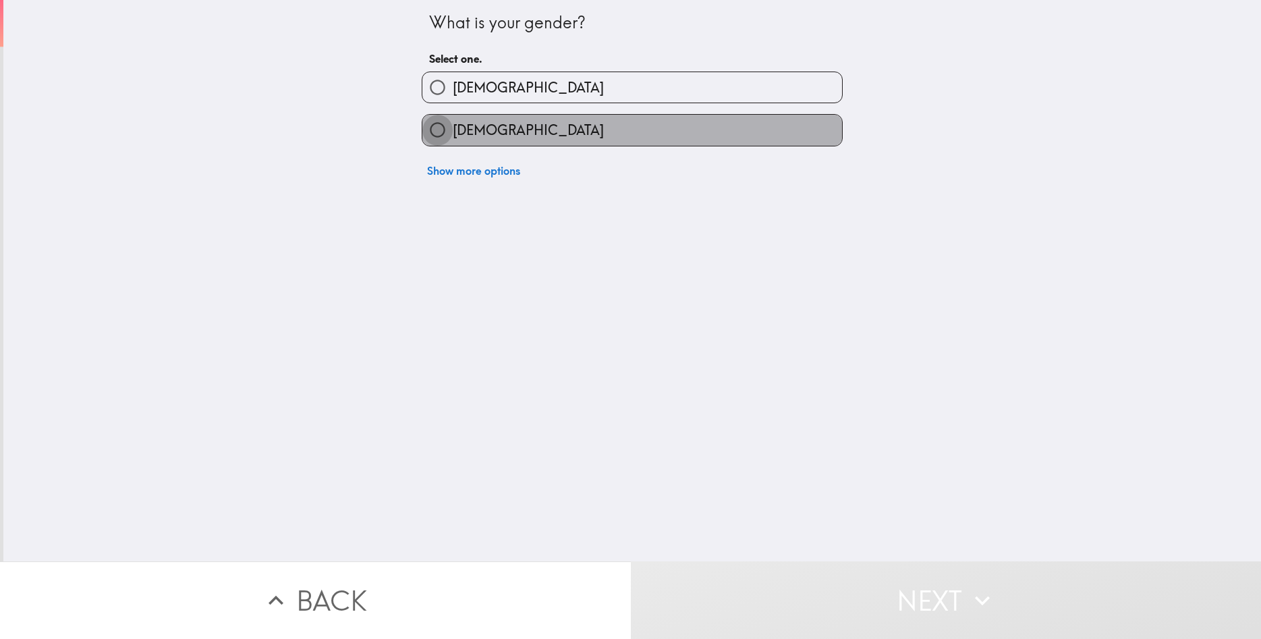 The image size is (1261, 639). I want to click on div: What is your gender?, so click(632, 23).